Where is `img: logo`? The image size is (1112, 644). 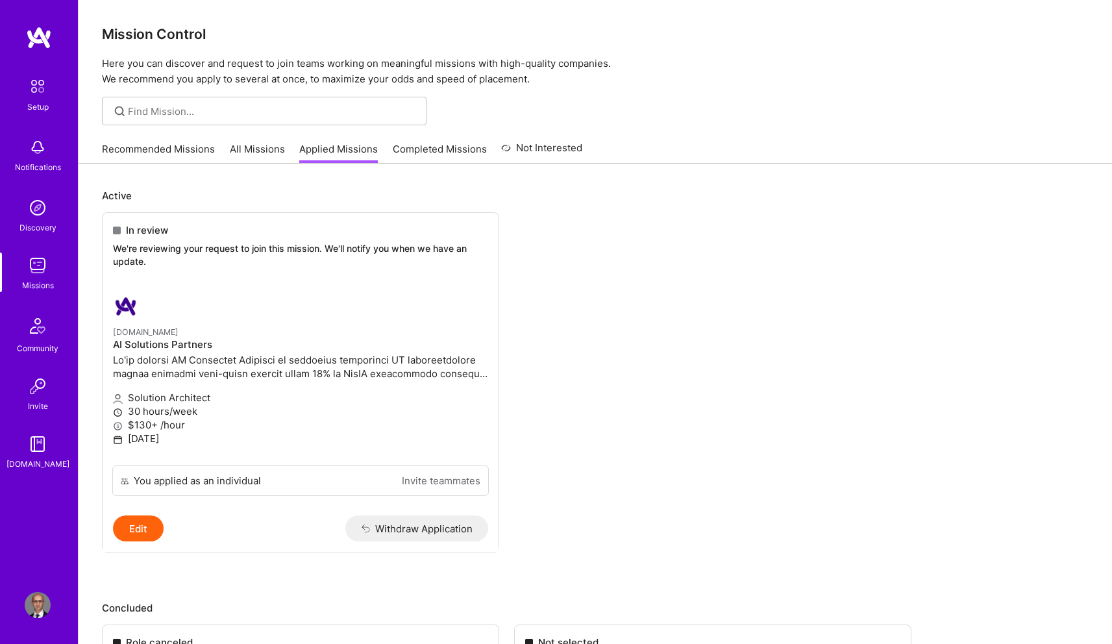 img: logo is located at coordinates (39, 38).